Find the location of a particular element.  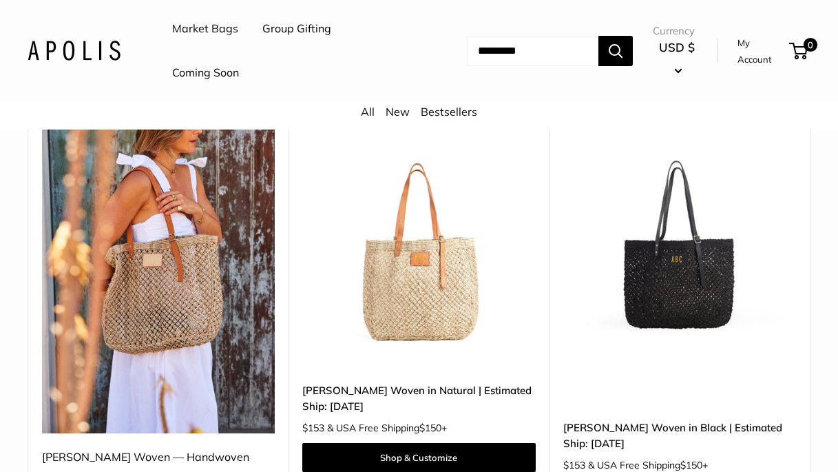

img: Mercado Woven in Natural | Estimated Ship: Oct. 19th is located at coordinates (419, 239).